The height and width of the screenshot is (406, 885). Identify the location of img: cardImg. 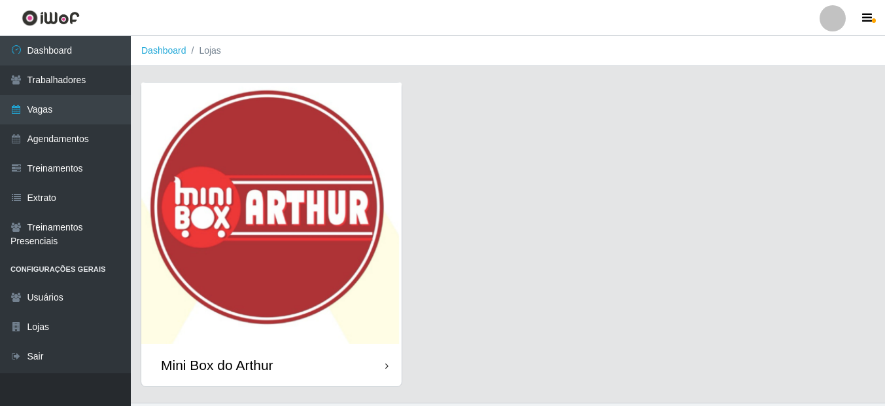
(272, 213).